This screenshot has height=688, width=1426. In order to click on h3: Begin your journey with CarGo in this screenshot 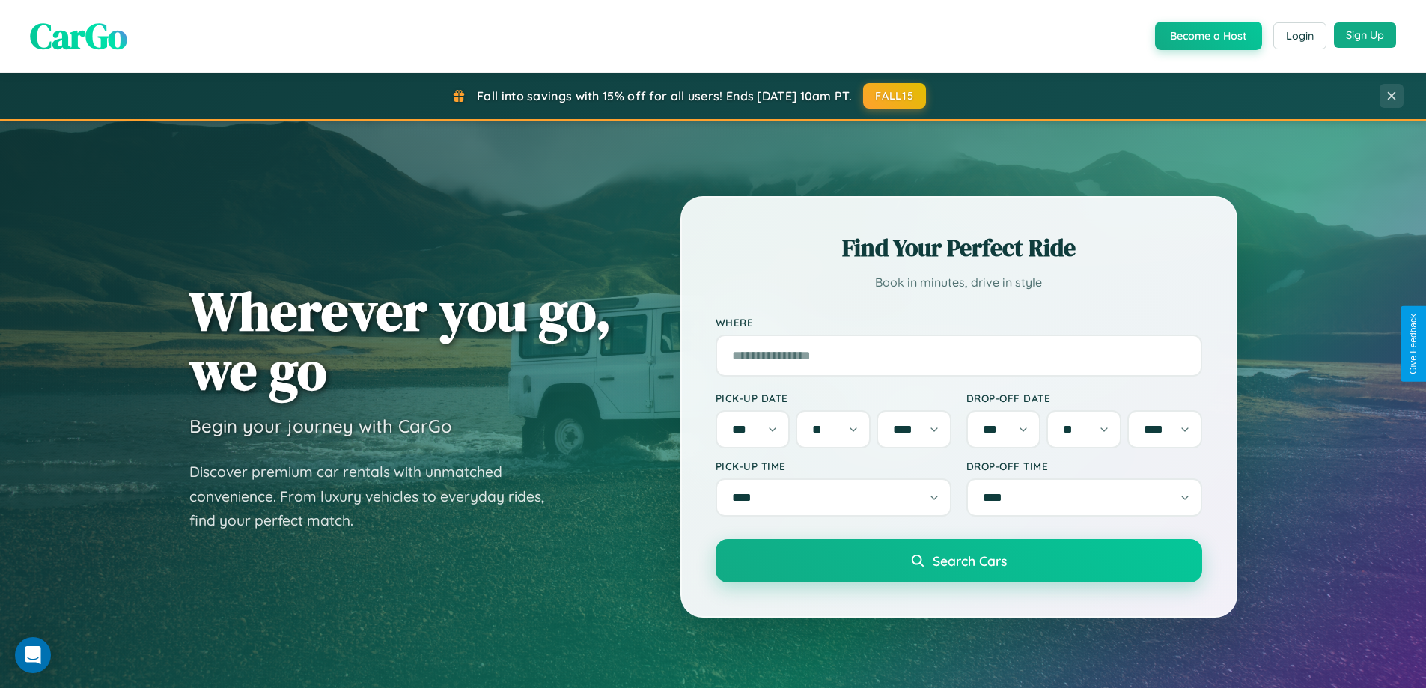, I will do `click(320, 426)`.